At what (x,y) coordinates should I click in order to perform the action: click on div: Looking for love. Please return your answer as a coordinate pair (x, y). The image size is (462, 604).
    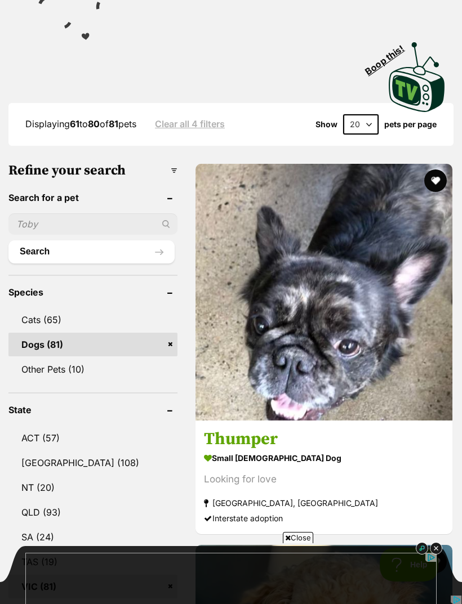
    Looking at the image, I should click on (324, 479).